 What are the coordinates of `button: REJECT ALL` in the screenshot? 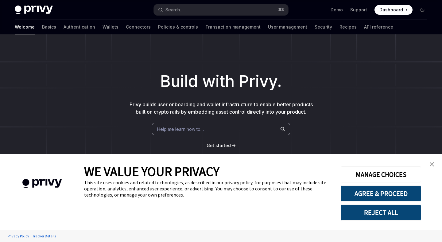 It's located at (381, 213).